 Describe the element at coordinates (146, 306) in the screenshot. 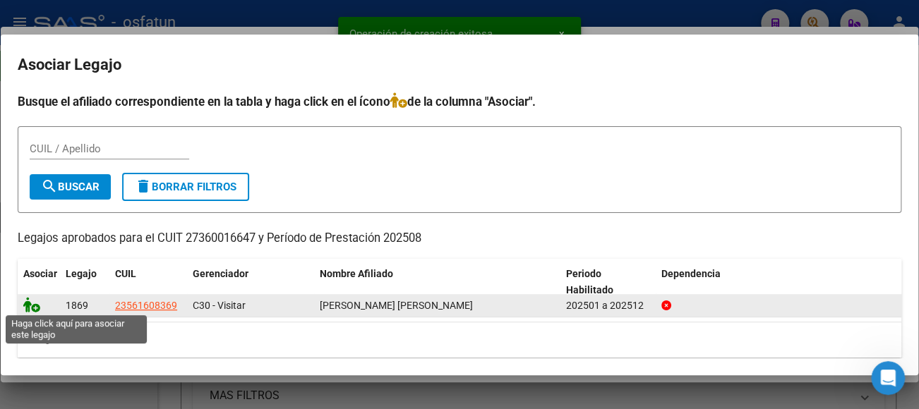

I see `span: 23561608369` at that location.